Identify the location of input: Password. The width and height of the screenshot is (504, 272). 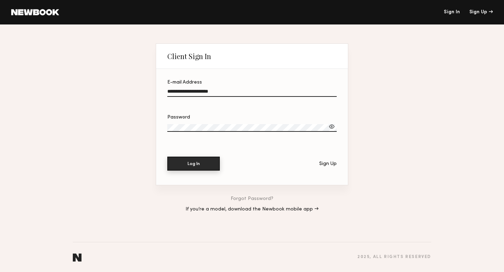
(252, 128).